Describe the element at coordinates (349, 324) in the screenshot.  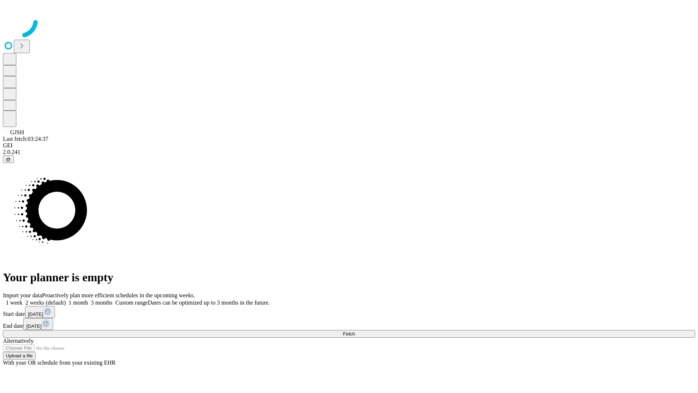
I see `div: End date` at that location.